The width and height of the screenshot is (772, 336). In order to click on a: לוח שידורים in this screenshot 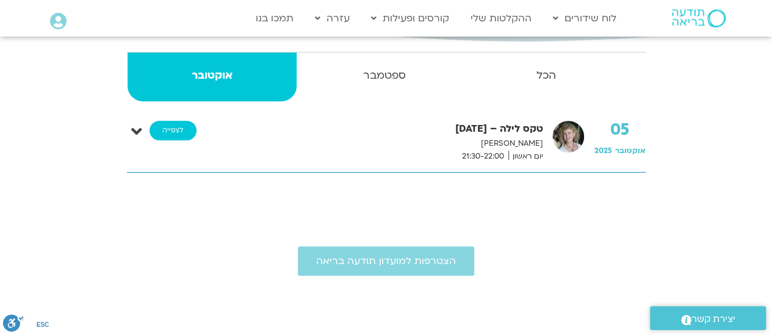, I will do `click(585, 18)`.